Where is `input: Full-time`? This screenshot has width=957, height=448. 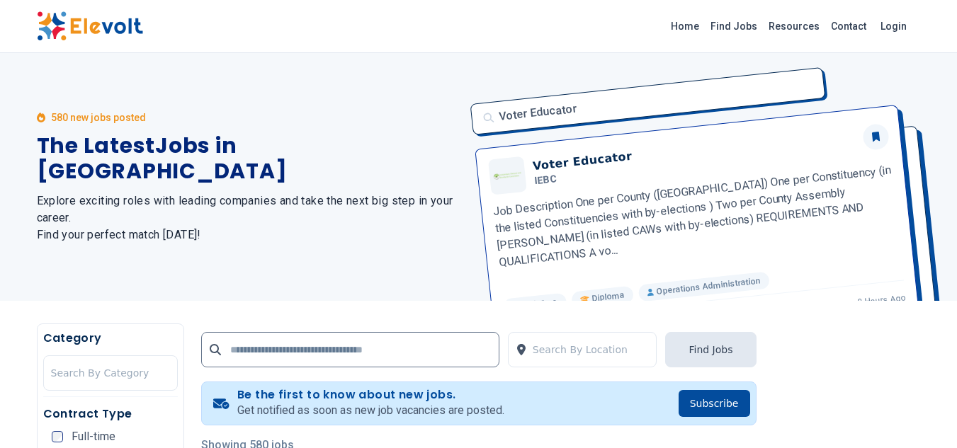
input: Full-time is located at coordinates (57, 437).